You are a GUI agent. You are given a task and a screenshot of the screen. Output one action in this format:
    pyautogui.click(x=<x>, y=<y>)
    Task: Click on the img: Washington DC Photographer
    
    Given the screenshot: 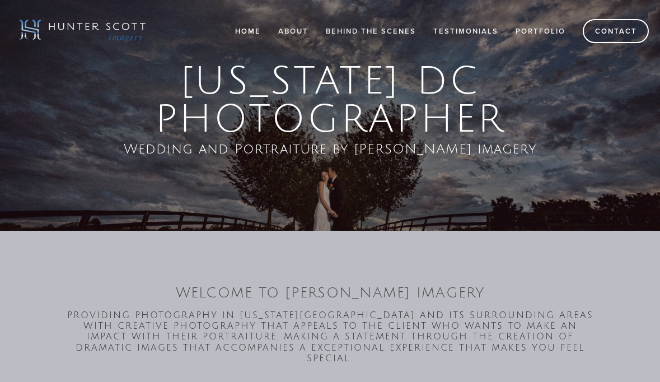 What is the action you would take?
    pyautogui.click(x=82, y=31)
    